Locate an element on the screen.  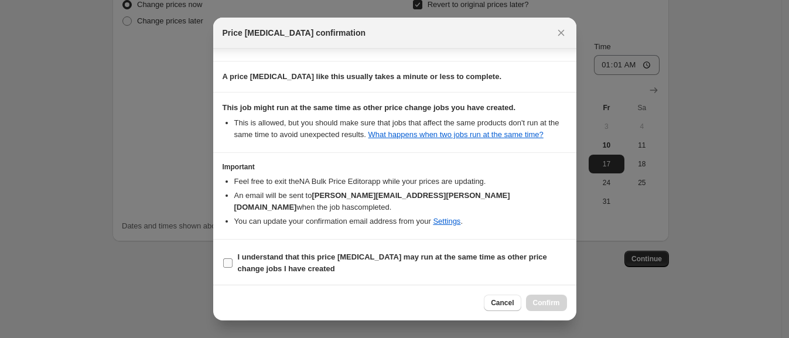
span: Cancel is located at coordinates (502, 303).